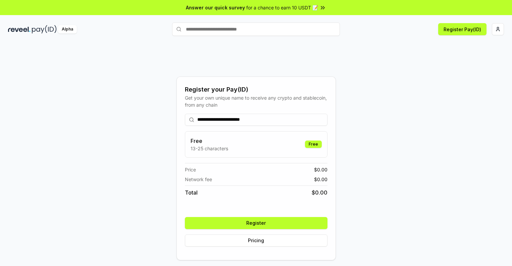 This screenshot has height=266, width=512. Describe the element at coordinates (19, 29) in the screenshot. I see `img: reveel_dark` at that location.